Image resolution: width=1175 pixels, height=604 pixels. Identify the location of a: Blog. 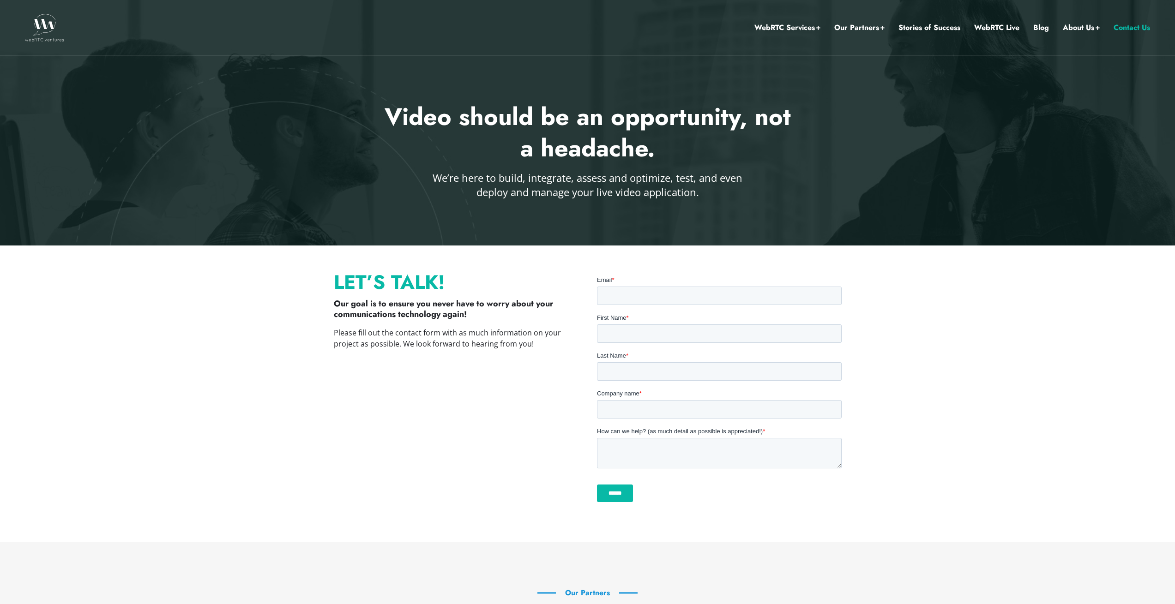
(1041, 28).